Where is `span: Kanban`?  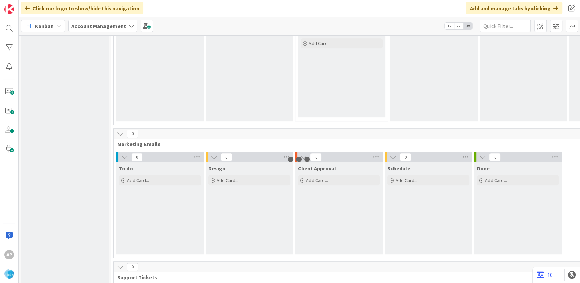
span: Kanban is located at coordinates (44, 26).